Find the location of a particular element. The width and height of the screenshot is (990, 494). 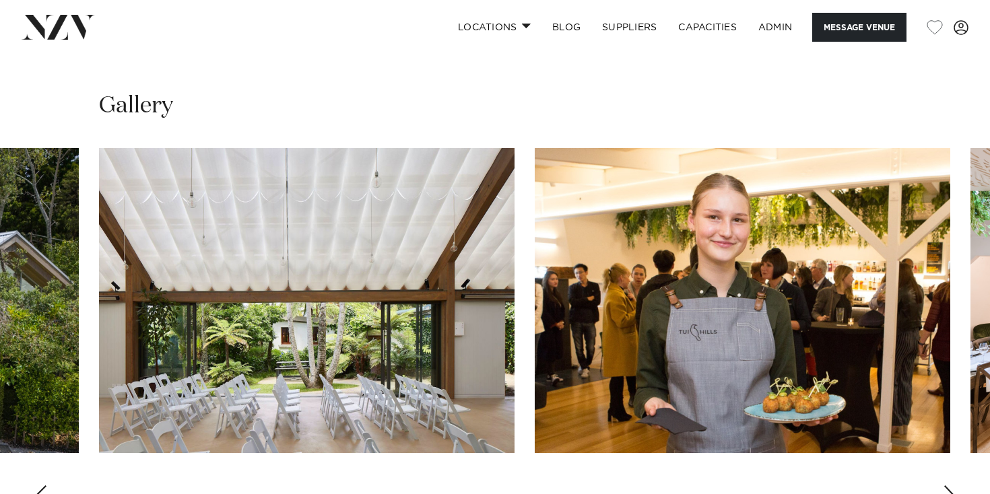

a: ADMIN is located at coordinates (775, 27).